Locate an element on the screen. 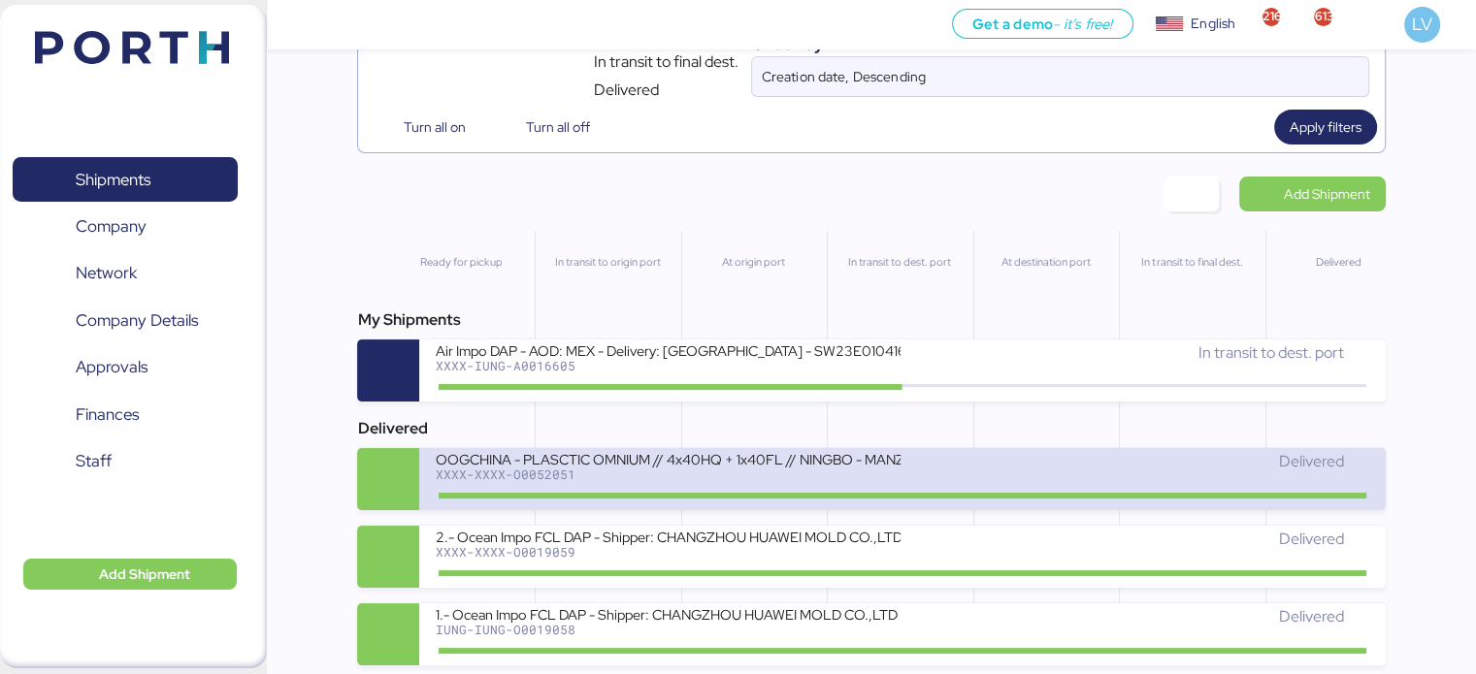 The width and height of the screenshot is (1476, 674). span: Company is located at coordinates (111, 226).